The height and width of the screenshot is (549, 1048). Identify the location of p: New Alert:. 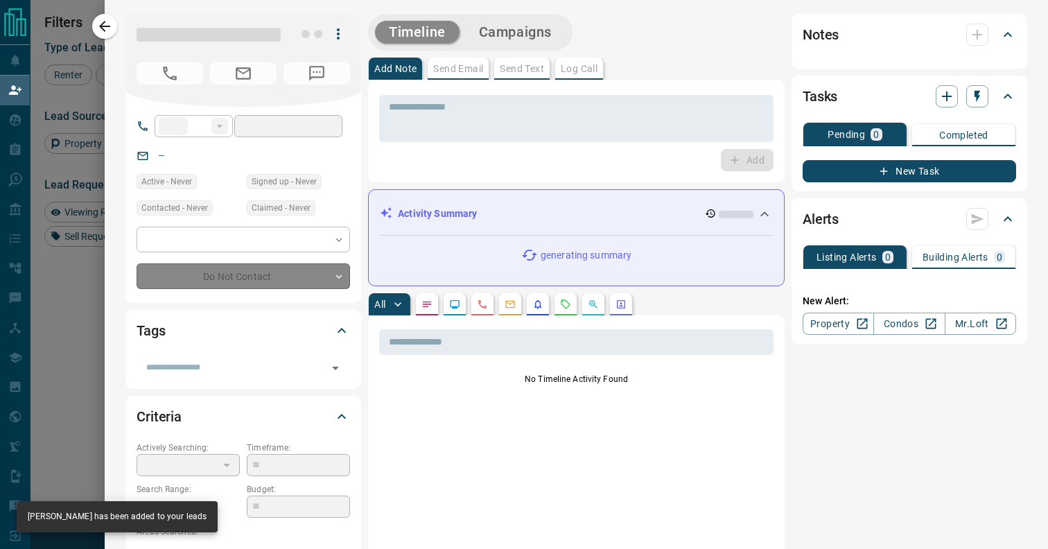
(910, 301).